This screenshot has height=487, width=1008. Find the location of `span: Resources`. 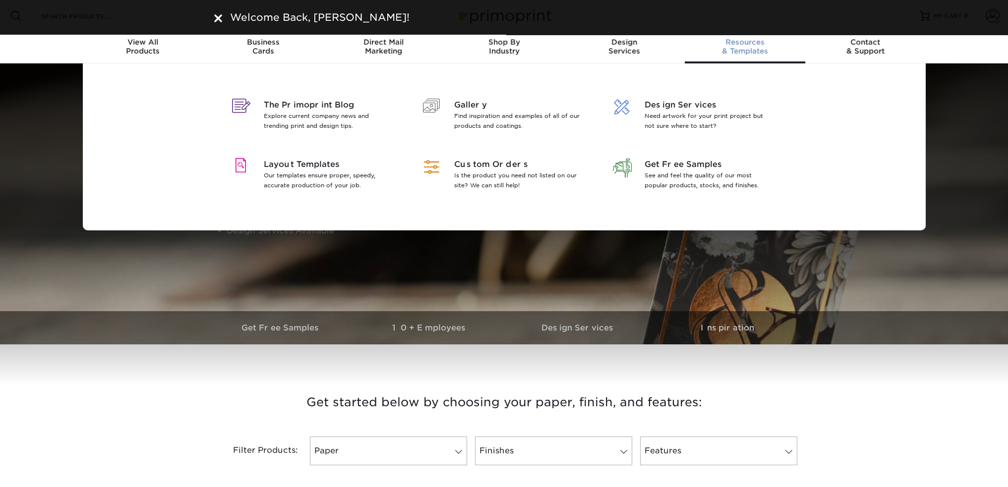

span: Resources is located at coordinates (744, 42).